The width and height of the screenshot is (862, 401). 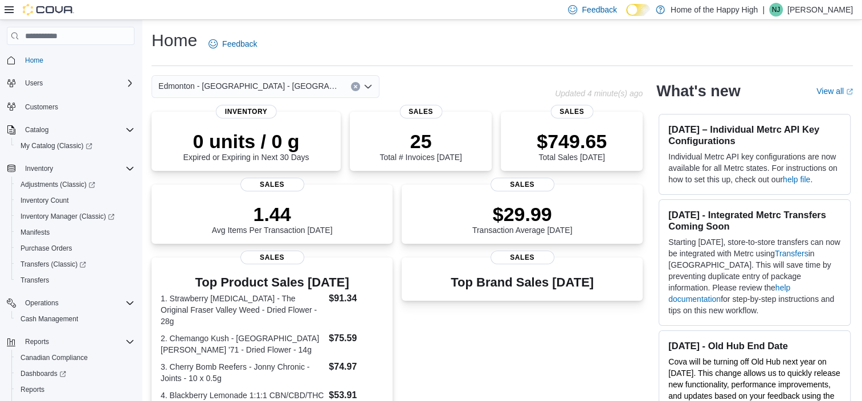 I want to click on button: Clear input, so click(x=355, y=87).